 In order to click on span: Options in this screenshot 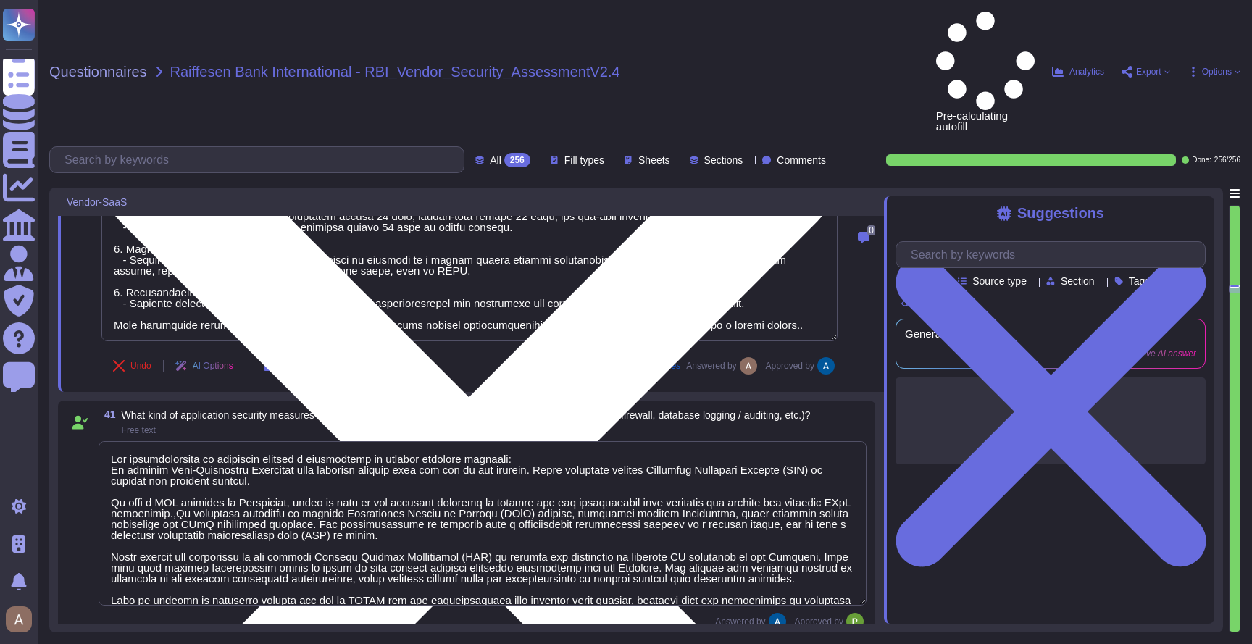, I will do `click(1217, 72)`.